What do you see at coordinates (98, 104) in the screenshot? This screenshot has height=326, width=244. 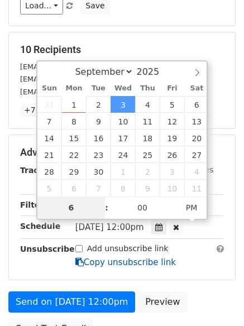 I see `span: September 2, 2025` at bounding box center [98, 104].